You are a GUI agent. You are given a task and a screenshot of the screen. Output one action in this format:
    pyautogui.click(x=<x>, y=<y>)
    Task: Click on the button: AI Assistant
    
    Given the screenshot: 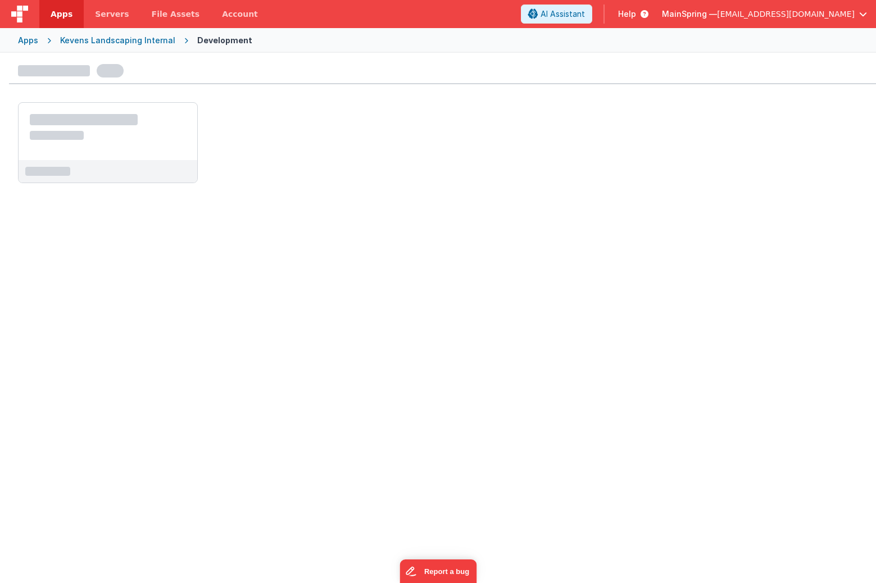 What is the action you would take?
    pyautogui.click(x=556, y=14)
    